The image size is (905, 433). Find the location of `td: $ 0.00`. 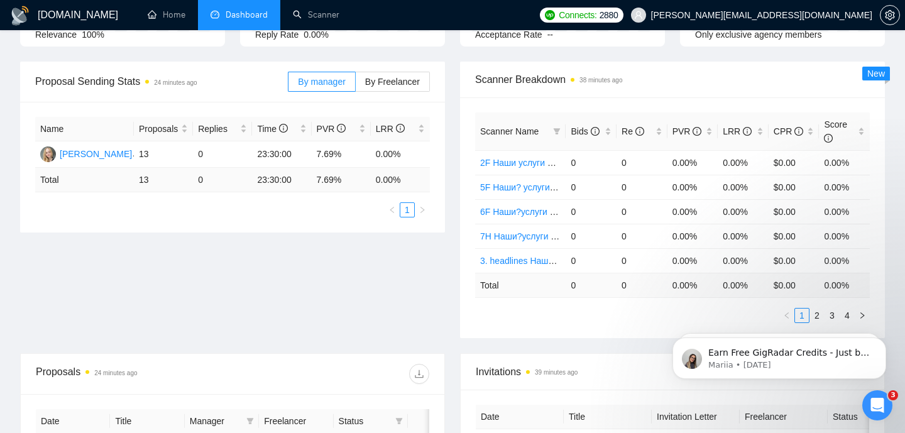

td: $ 0.00 is located at coordinates (794, 285).